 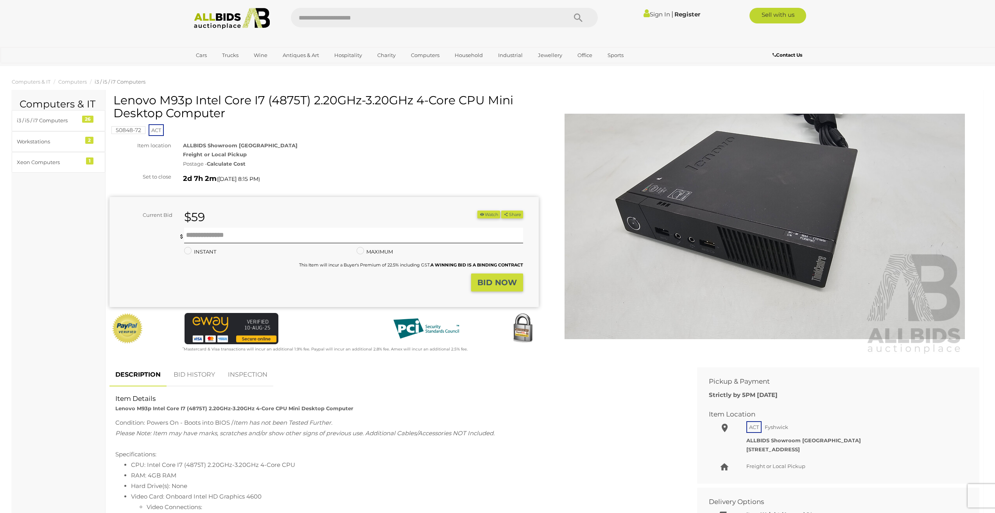 I want to click on button: Search, so click(x=578, y=18).